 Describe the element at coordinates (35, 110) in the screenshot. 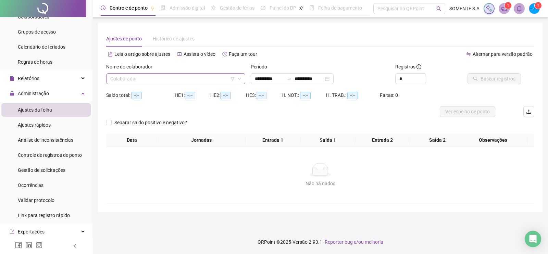

I see `span: Ajustes da folha` at that location.